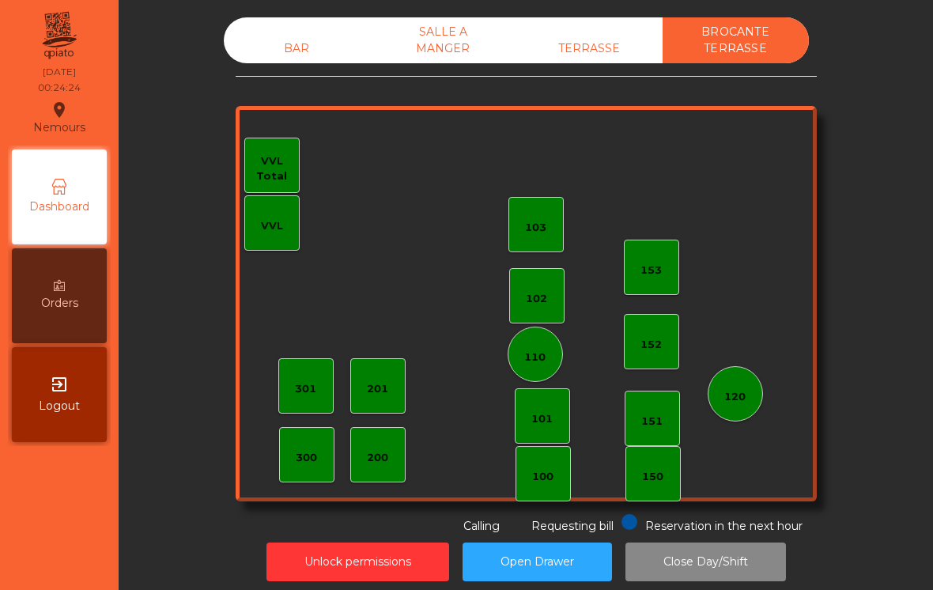  Describe the element at coordinates (272, 168) in the screenshot. I see `div: VVL Total` at that location.